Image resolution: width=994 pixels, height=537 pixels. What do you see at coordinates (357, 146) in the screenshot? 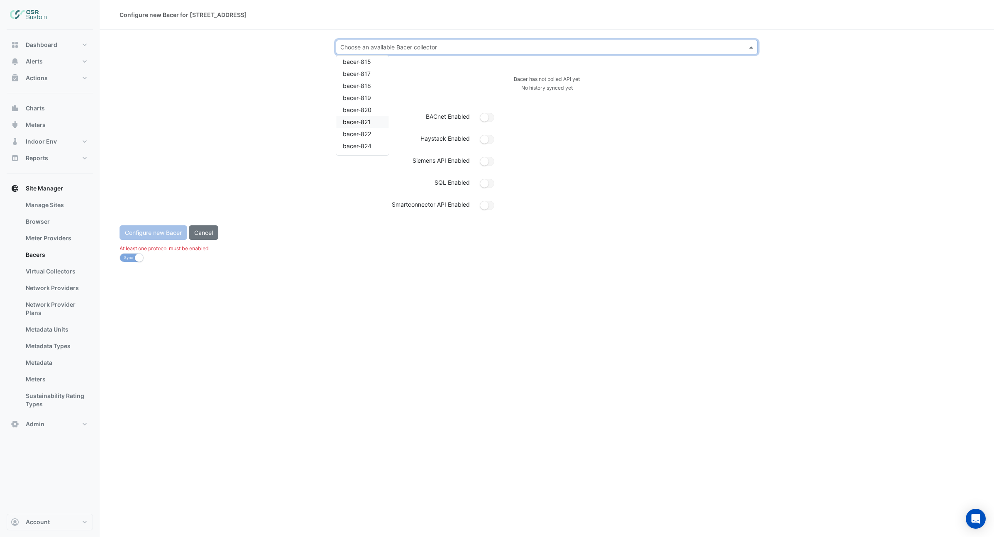
I see `span: bacer-824` at bounding box center [357, 146].